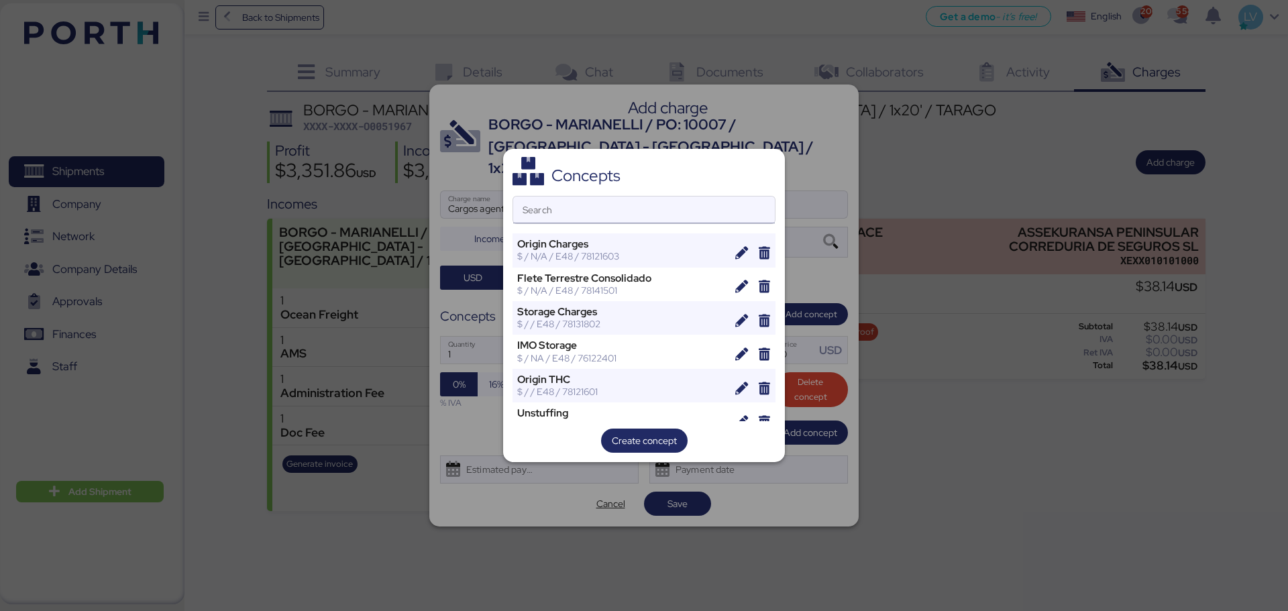  I want to click on div: $ / / E48 / 78131802, so click(621, 324).